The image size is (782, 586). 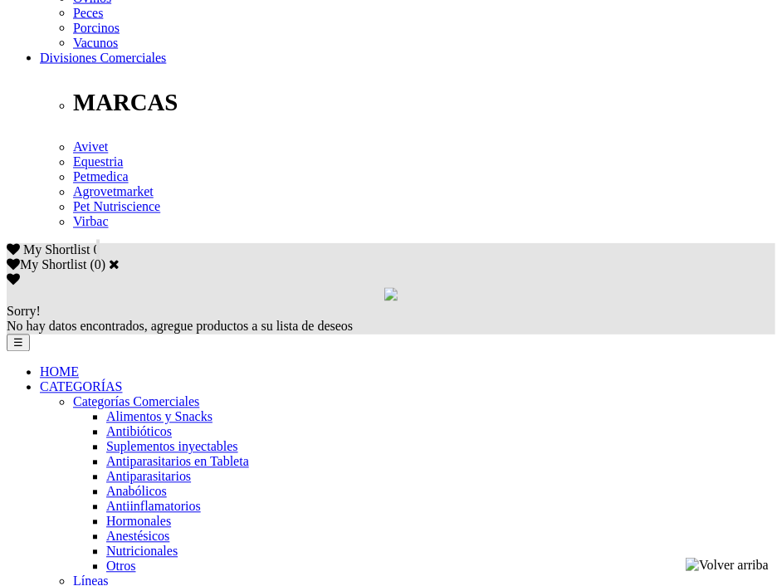 I want to click on a: Peces, so click(x=88, y=12).